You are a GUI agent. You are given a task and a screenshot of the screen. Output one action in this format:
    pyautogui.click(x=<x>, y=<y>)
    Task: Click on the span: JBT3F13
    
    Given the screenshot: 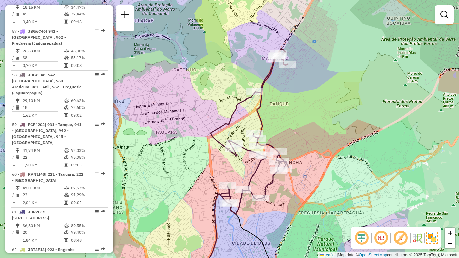 What is the action you would take?
    pyautogui.click(x=36, y=250)
    